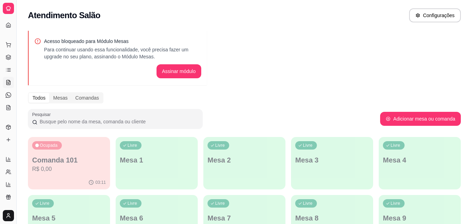 This screenshot has width=472, height=224. Describe the element at coordinates (118, 122) in the screenshot. I see `input: Pesquisar` at that location.